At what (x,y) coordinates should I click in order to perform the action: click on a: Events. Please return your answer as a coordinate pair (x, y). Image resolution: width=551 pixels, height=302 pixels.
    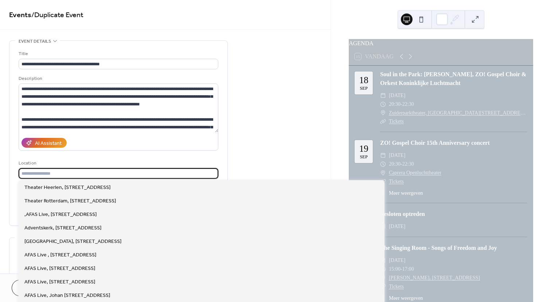
    Looking at the image, I should click on (20, 15).